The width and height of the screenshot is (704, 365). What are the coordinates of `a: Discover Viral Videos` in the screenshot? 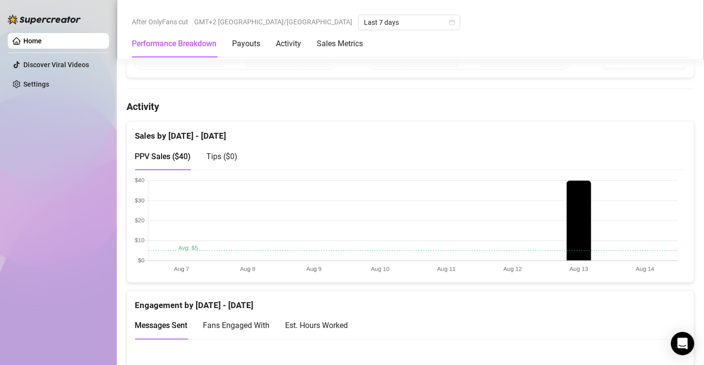 It's located at (56, 65).